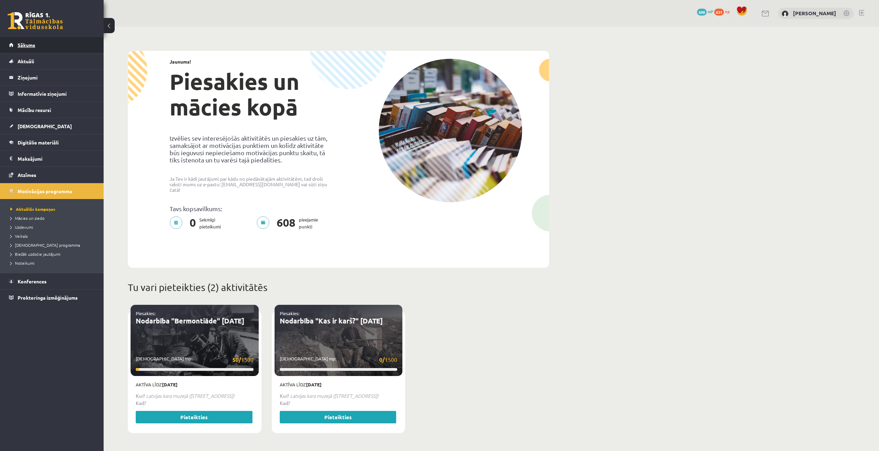 The width and height of the screenshot is (879, 451). I want to click on p: Izvēlies sev interesējošās aktivitātēs un piesakies uz tām, samaksājot ar motivācijas punktiem un..., so click(251, 149).